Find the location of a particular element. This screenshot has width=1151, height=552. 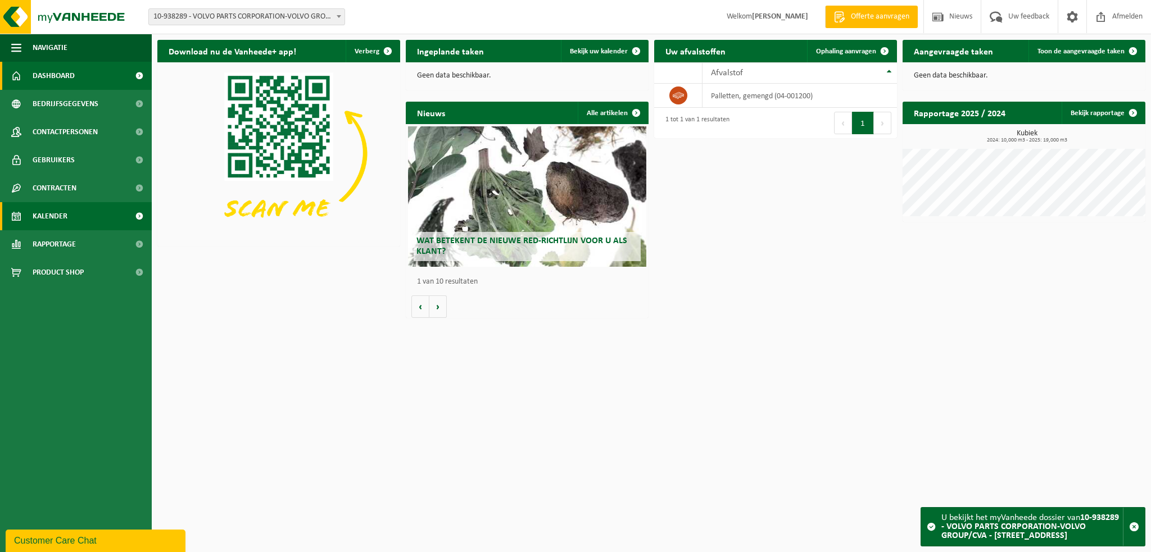

img: Download de VHEPlus App is located at coordinates (279, 153).